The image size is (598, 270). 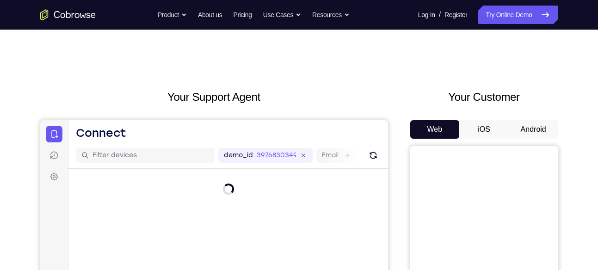 I want to click on label: Email, so click(x=290, y=35).